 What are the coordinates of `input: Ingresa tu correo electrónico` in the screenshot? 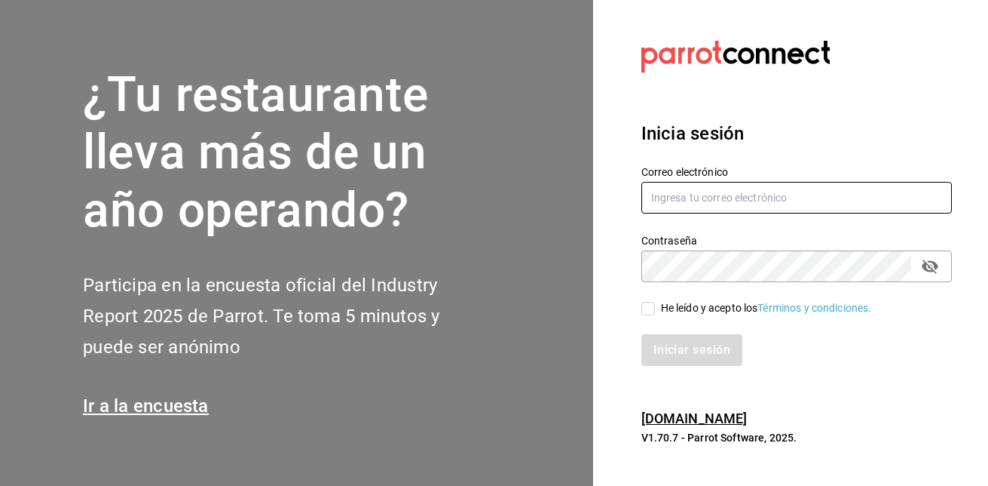 It's located at (797, 198).